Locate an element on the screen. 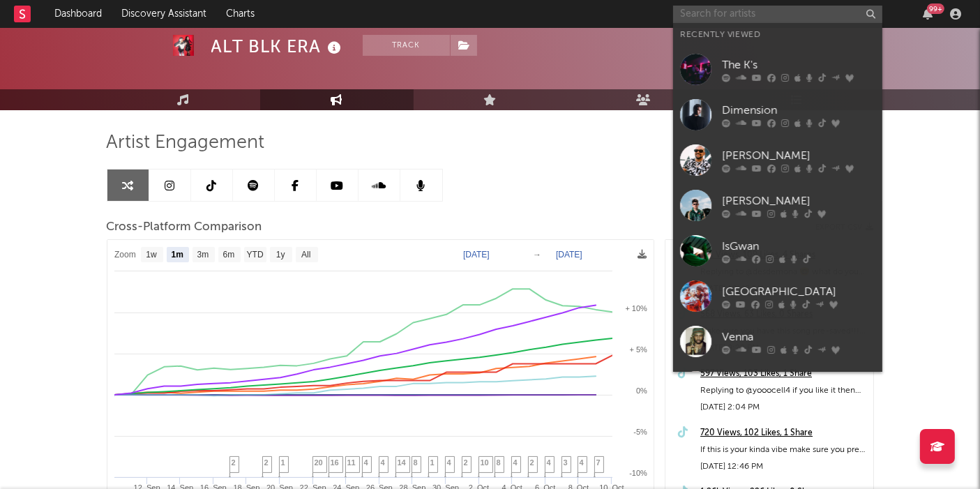  div: The K's is located at coordinates (799, 66).